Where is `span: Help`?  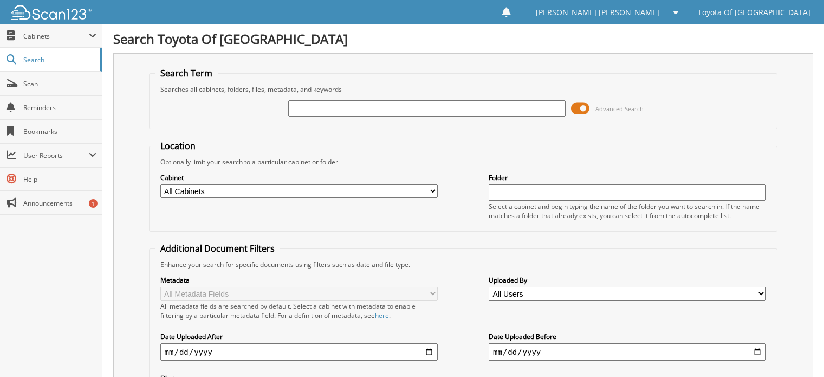
span: Help is located at coordinates (60, 179).